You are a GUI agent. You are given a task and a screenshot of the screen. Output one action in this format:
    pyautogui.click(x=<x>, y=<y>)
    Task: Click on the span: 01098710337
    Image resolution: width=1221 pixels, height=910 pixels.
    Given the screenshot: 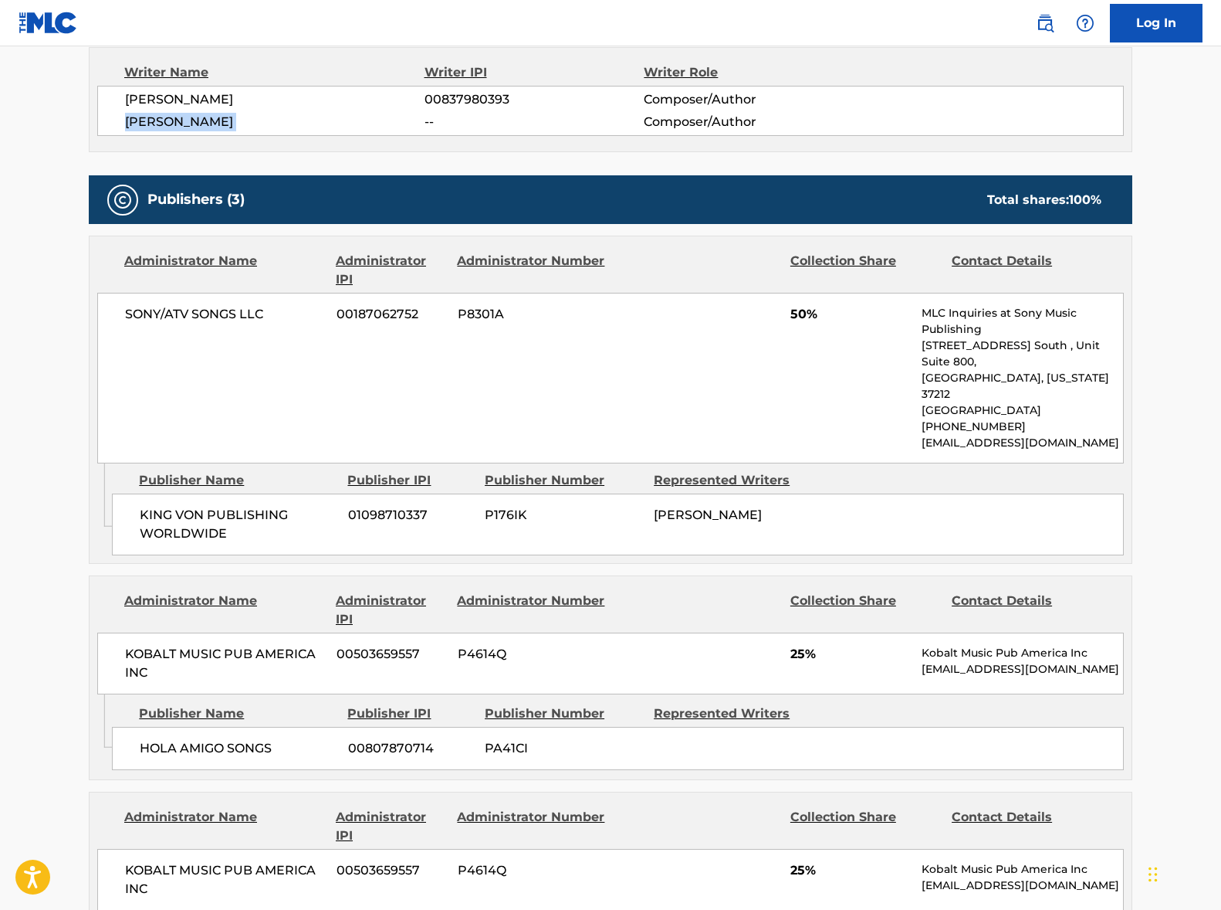 What is the action you would take?
    pyautogui.click(x=411, y=515)
    